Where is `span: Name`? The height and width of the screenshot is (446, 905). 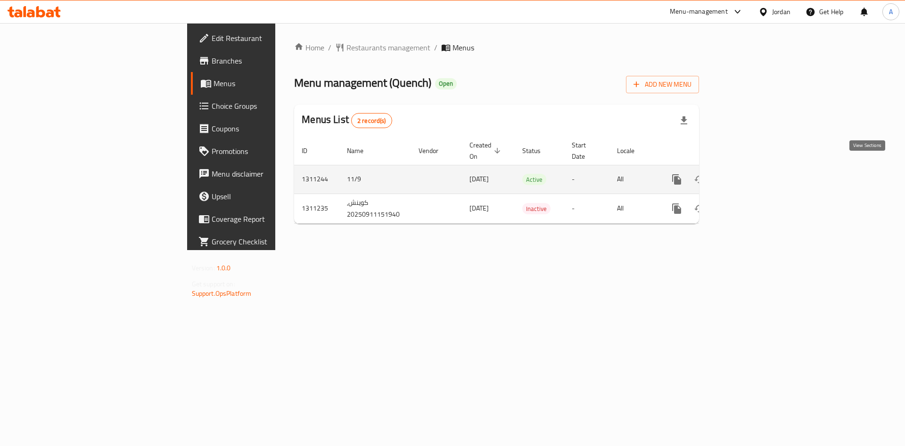 span: Name is located at coordinates (361, 151).